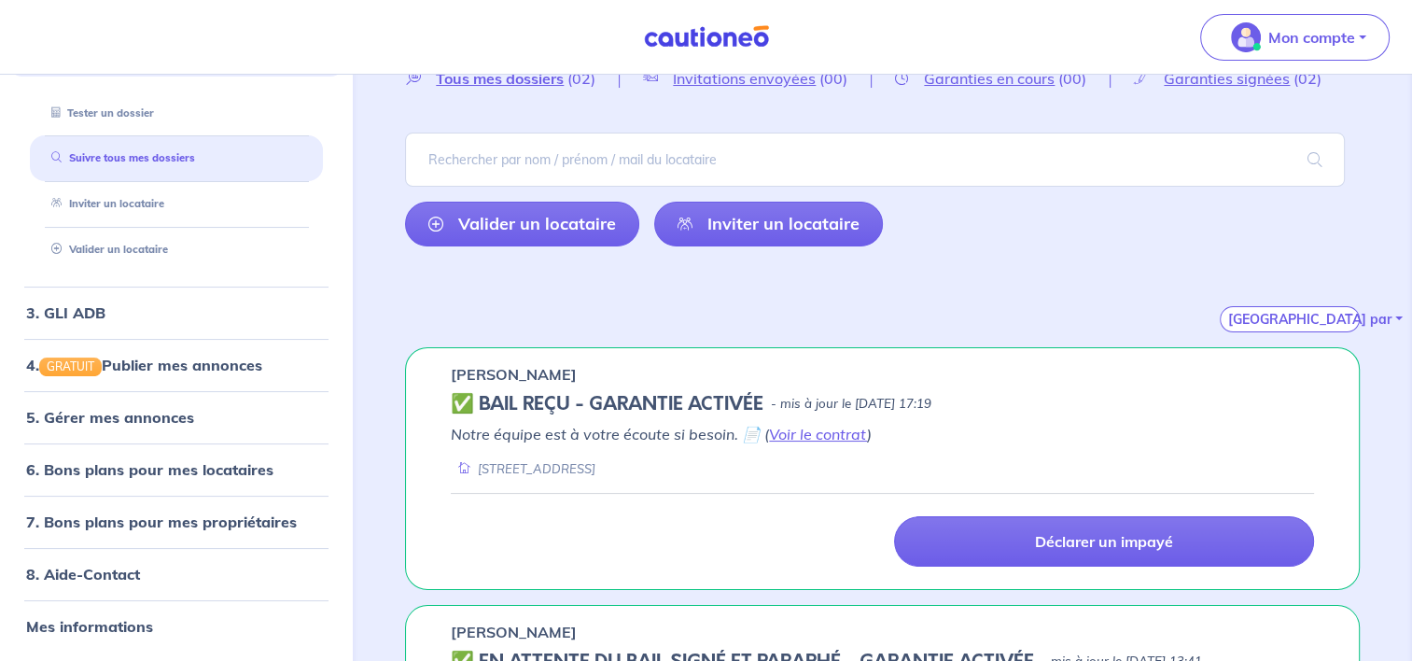 This screenshot has width=1412, height=661. I want to click on div: 5. Gérer mes annonces, so click(176, 417).